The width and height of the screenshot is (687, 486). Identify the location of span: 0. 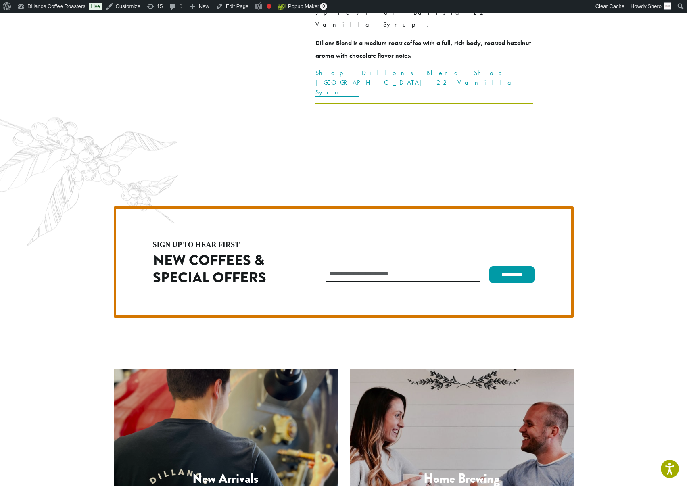
(323, 6).